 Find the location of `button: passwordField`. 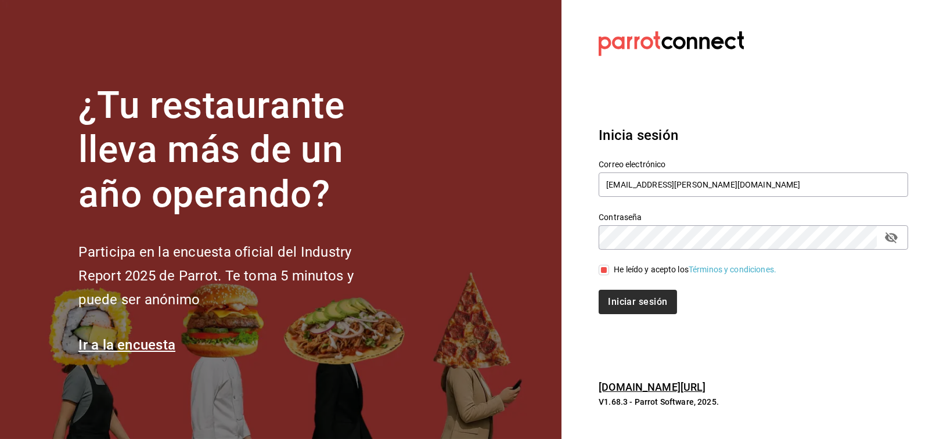

button: passwordField is located at coordinates (892, 238).